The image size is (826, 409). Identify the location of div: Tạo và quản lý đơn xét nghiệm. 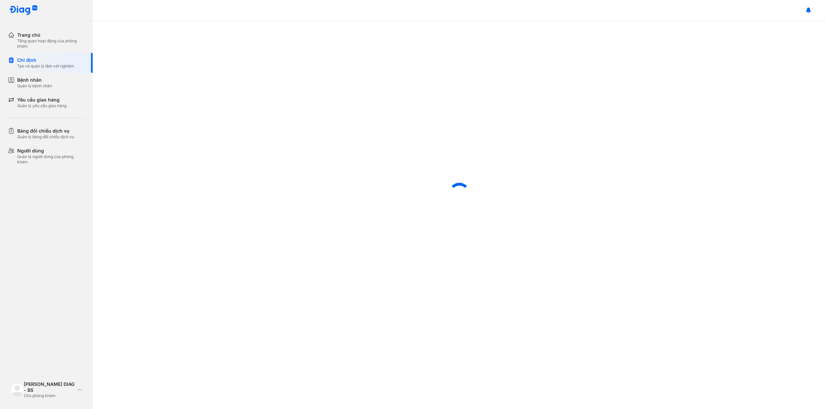
(46, 66).